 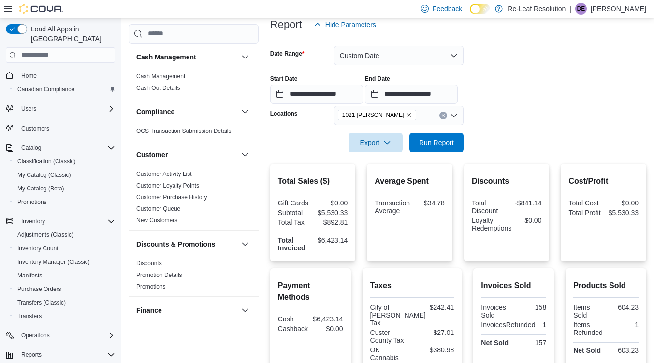 I want to click on button: Clear input, so click(x=443, y=115).